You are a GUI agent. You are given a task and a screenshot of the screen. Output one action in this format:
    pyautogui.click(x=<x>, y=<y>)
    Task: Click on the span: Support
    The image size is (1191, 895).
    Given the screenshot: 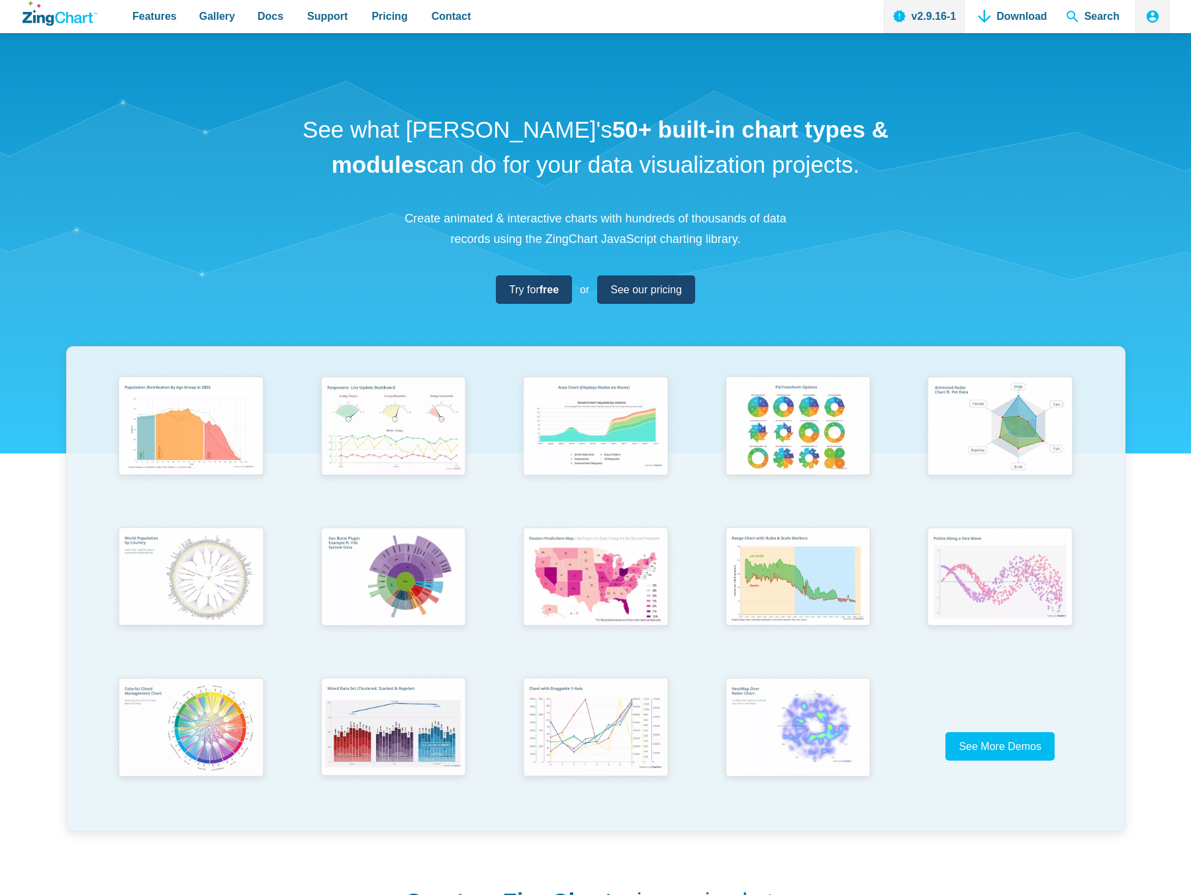 What is the action you would take?
    pyautogui.click(x=327, y=16)
    